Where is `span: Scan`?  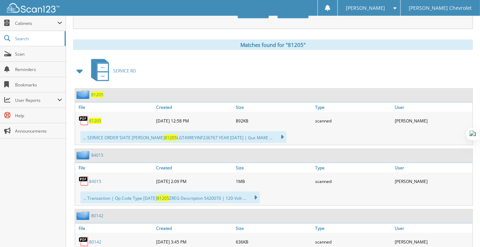 span: Scan is located at coordinates (38, 54).